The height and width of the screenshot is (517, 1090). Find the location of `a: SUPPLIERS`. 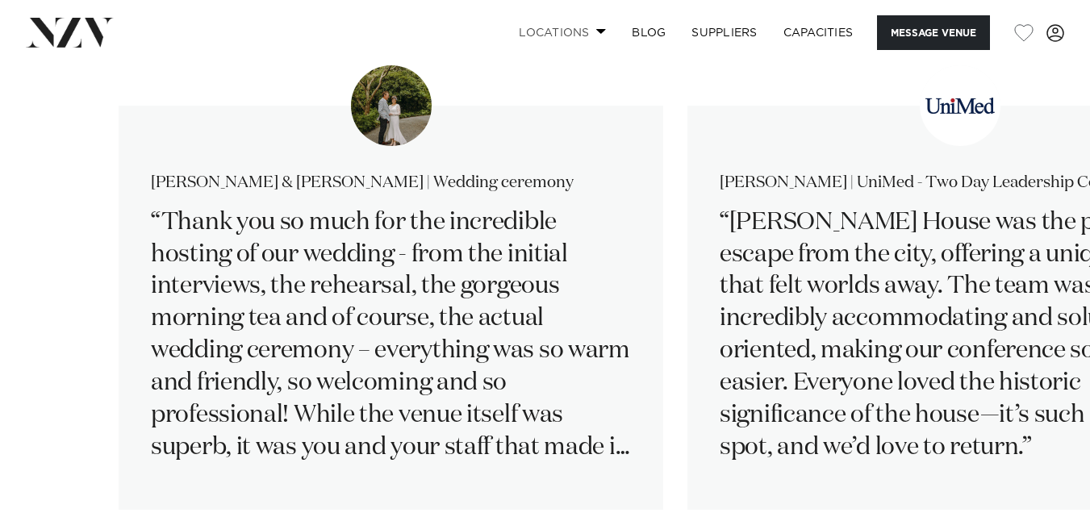

a: SUPPLIERS is located at coordinates (724, 32).